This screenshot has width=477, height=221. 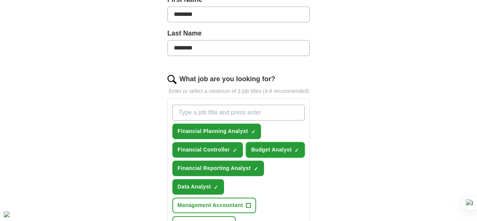 I want to click on button: Data Analyst✓, so click(x=198, y=186).